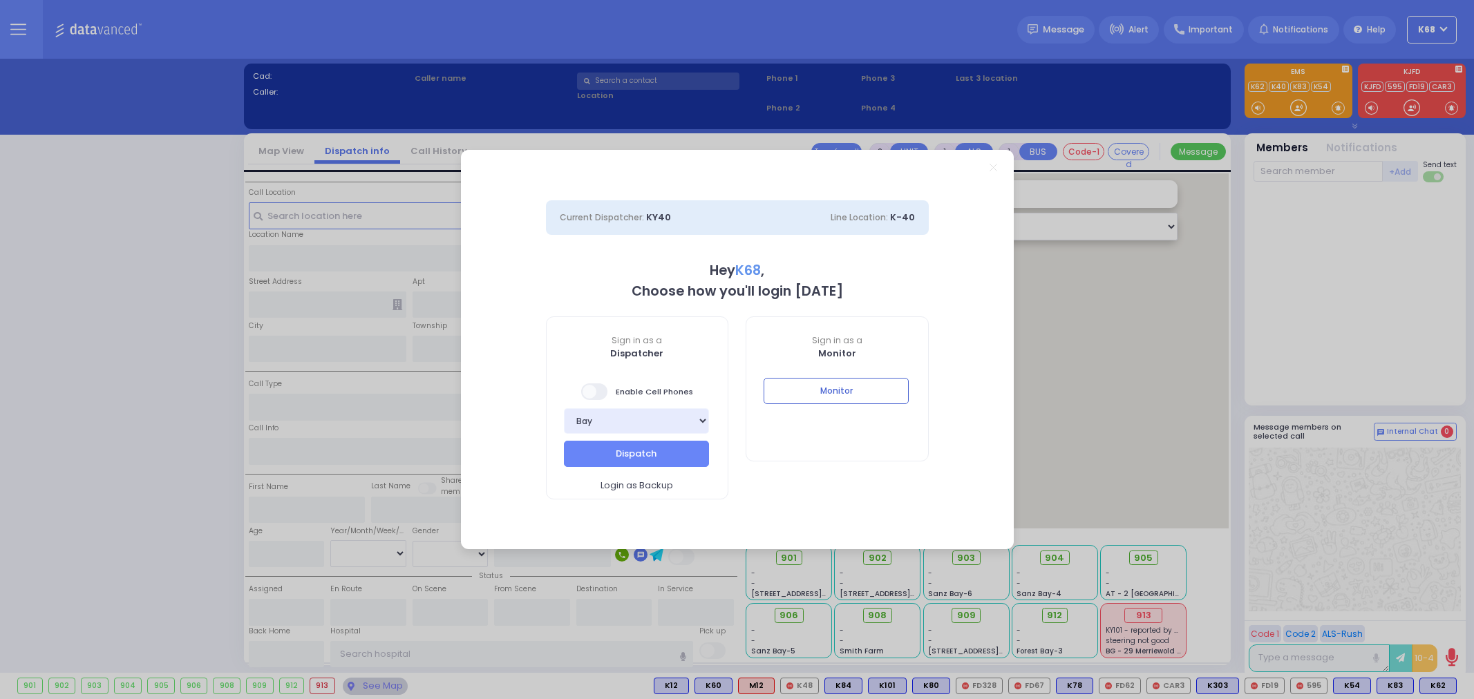 Image resolution: width=1474 pixels, height=699 pixels. I want to click on button: Monitor, so click(836, 391).